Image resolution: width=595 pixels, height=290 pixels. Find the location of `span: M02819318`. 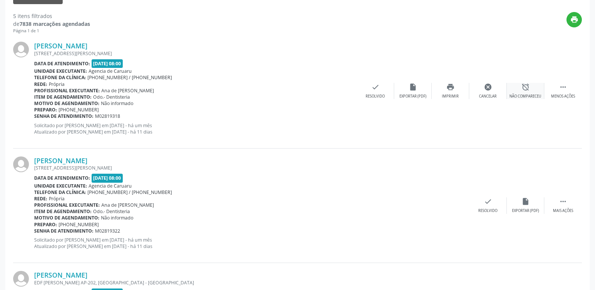

span: M02819318 is located at coordinates (107, 116).